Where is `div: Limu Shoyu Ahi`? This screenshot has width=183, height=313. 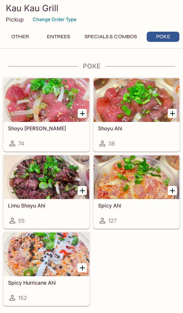 div: Limu Shoyu Ahi is located at coordinates (47, 177).